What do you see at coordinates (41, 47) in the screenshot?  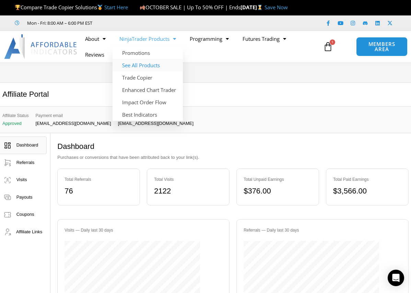 I see `img: LogoAI | Affordable Indicators – NinjaTrader` at bounding box center [41, 47].